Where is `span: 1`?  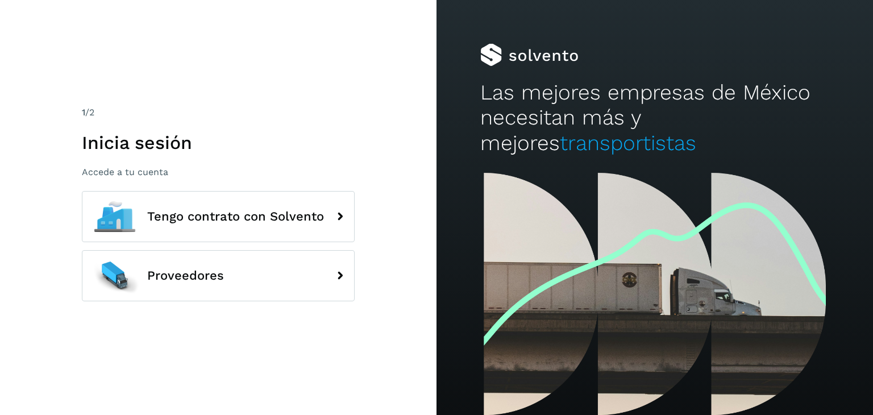 span: 1 is located at coordinates (84, 112).